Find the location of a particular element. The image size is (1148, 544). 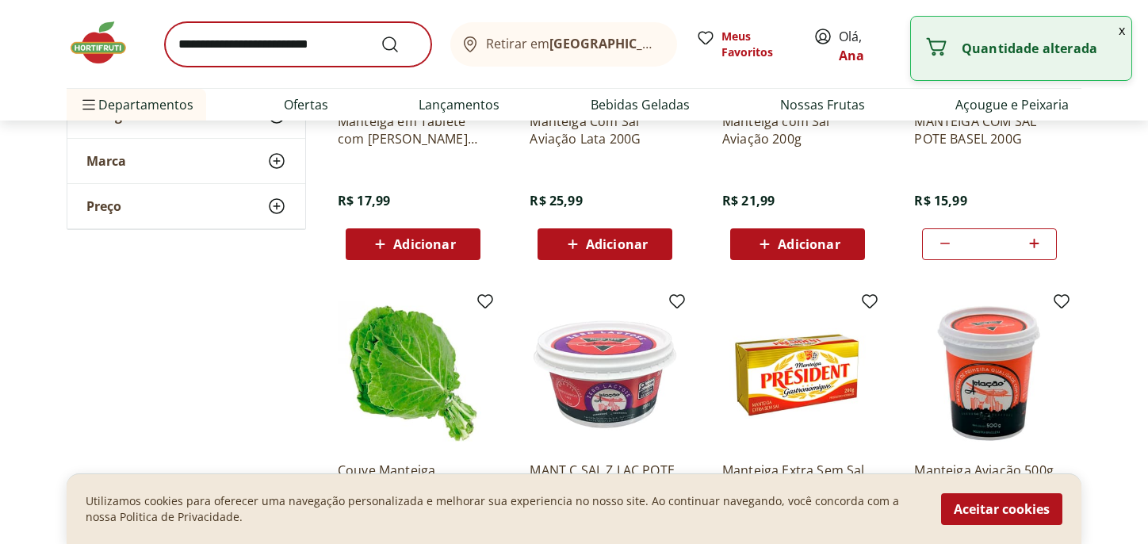

span: Preço is located at coordinates (104, 206).